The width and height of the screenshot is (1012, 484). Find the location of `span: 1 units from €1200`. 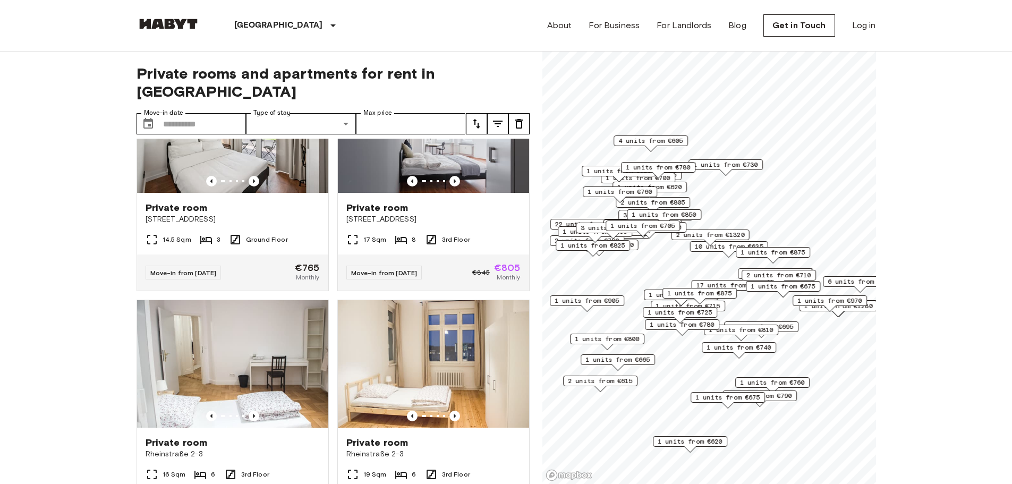

span: 1 units from €1200 is located at coordinates (599, 245).